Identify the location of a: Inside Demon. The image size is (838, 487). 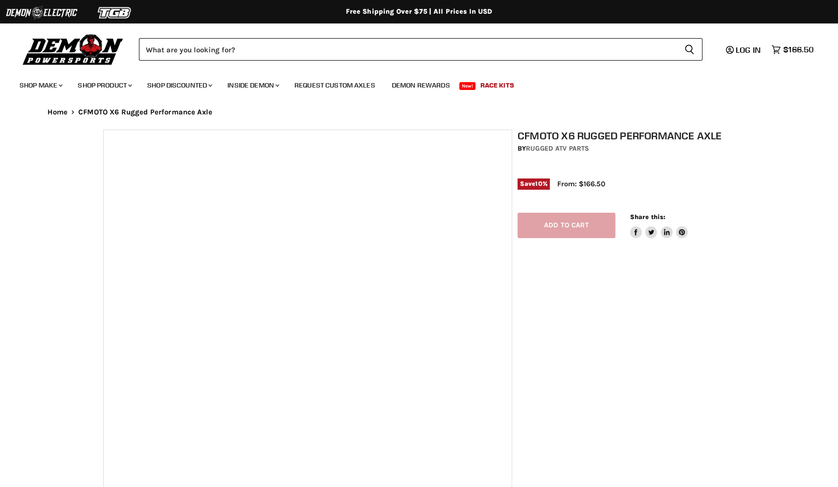
(252, 85).